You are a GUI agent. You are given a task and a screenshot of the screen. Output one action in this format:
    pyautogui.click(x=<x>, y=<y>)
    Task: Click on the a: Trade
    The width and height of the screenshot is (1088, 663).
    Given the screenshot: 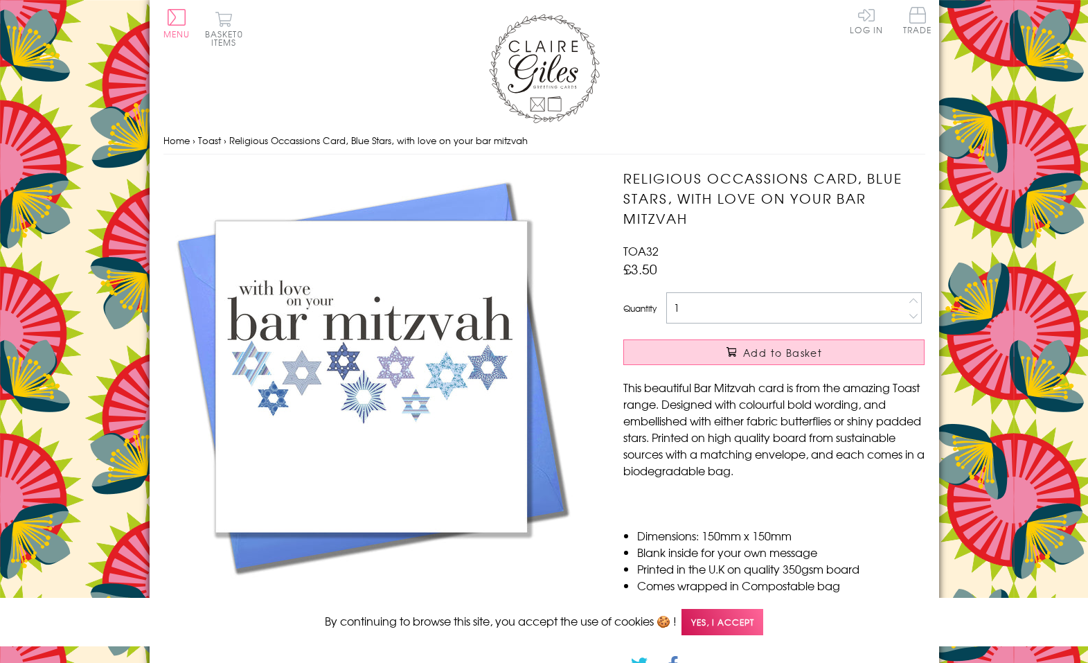 What is the action you would take?
    pyautogui.click(x=918, y=21)
    